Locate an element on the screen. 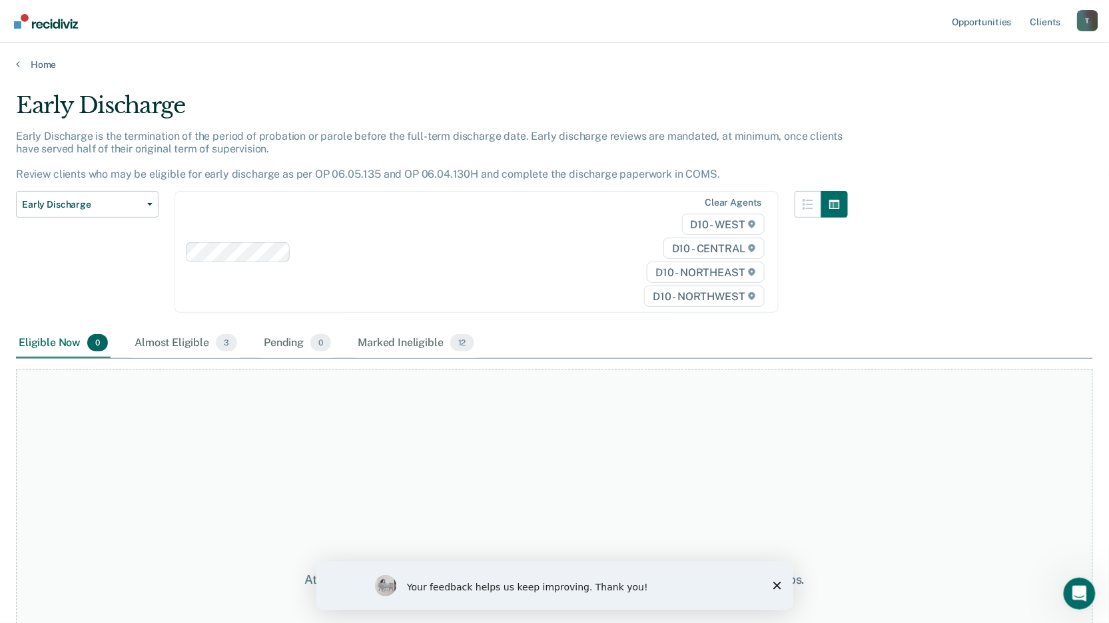 Image resolution: width=1109 pixels, height=623 pixels. span: 12 is located at coordinates (462, 343).